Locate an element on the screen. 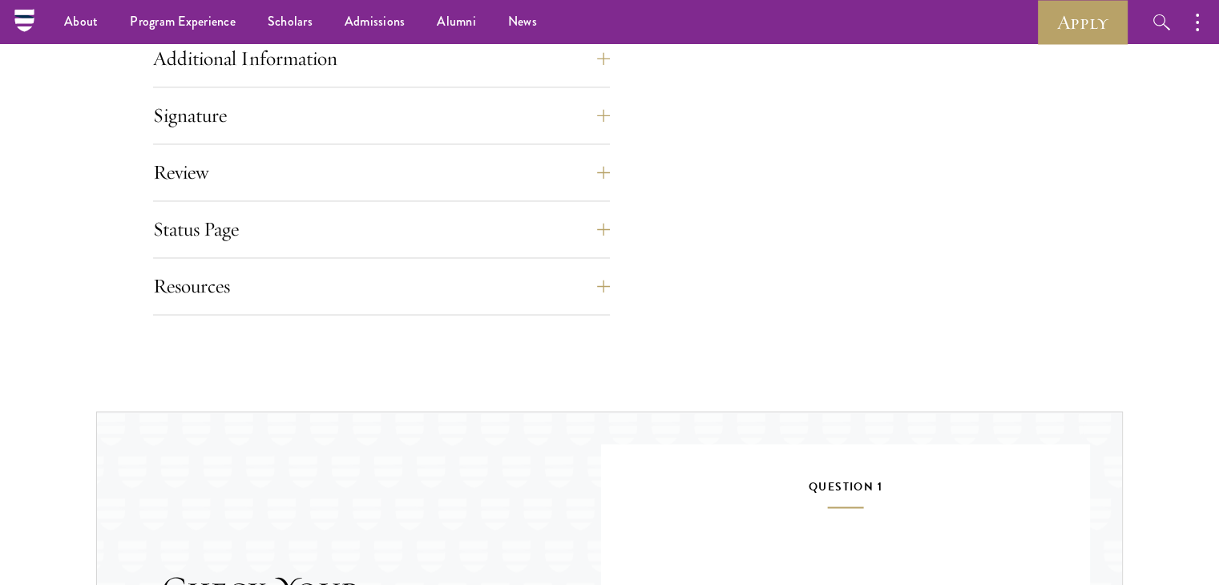  button: Status Page is located at coordinates (381, 229).